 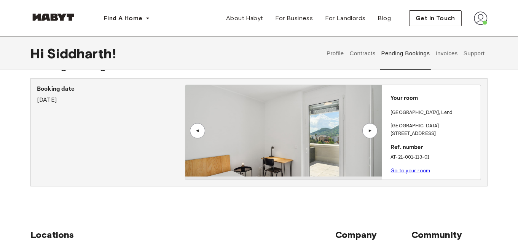 I want to click on a: About Habyt, so click(x=244, y=18).